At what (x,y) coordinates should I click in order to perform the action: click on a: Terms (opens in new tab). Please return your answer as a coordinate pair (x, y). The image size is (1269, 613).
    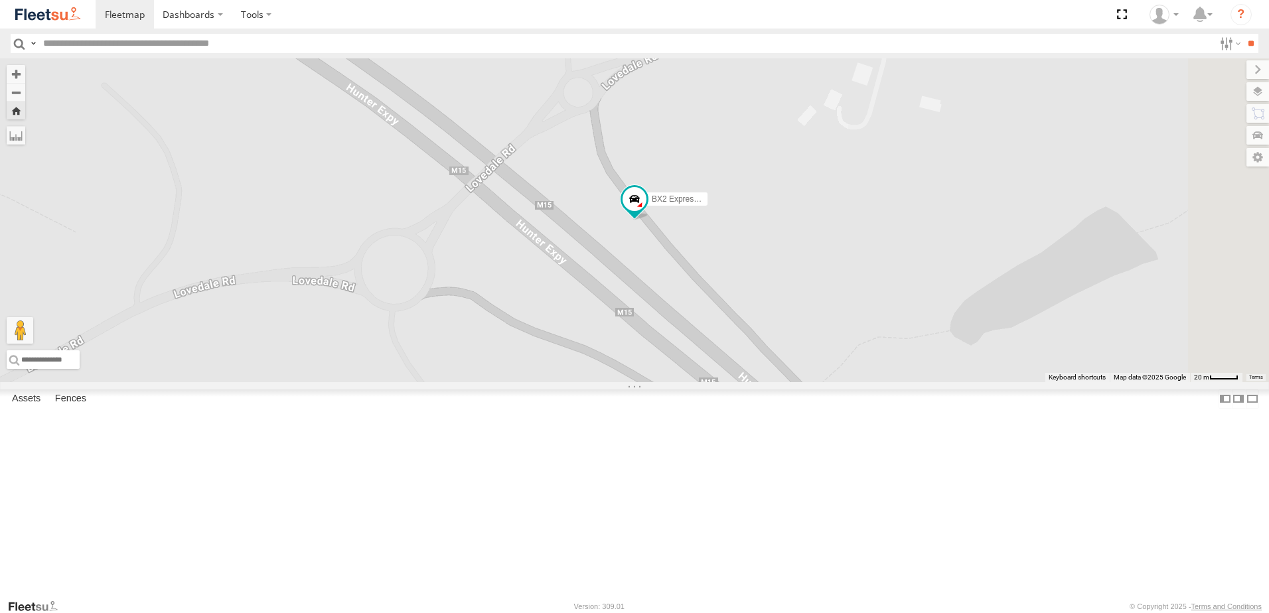
    Looking at the image, I should click on (1255, 378).